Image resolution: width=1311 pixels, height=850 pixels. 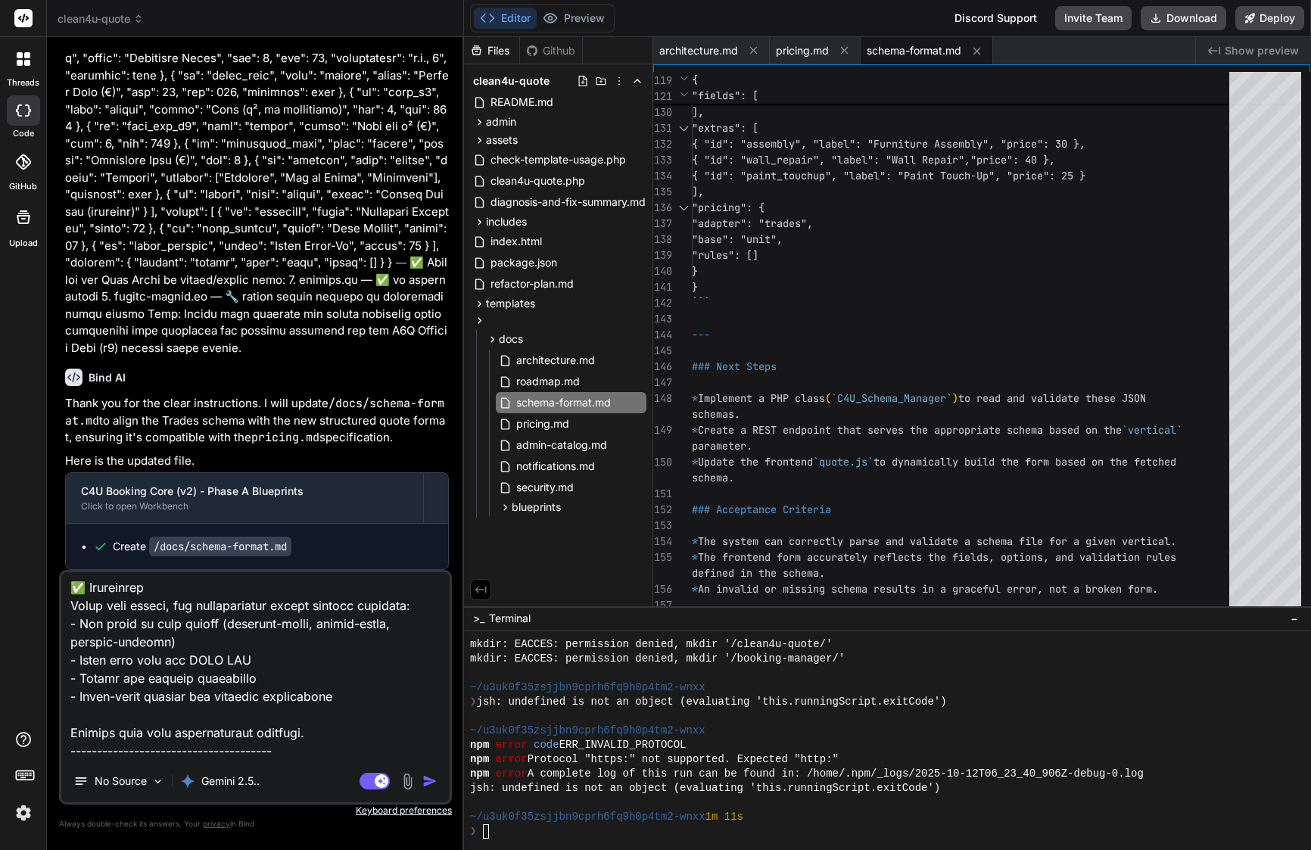 What do you see at coordinates (536, 507) in the screenshot?
I see `span: blueprints` at bounding box center [536, 507].